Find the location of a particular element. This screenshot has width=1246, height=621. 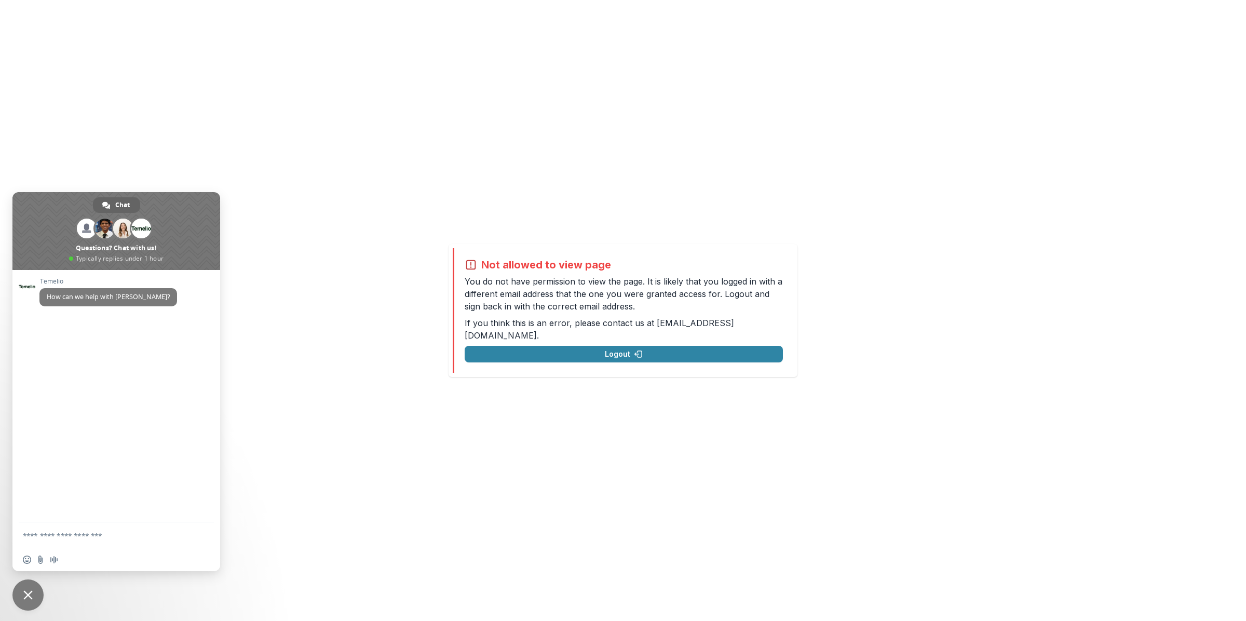

span: Audio message is located at coordinates (54, 560).